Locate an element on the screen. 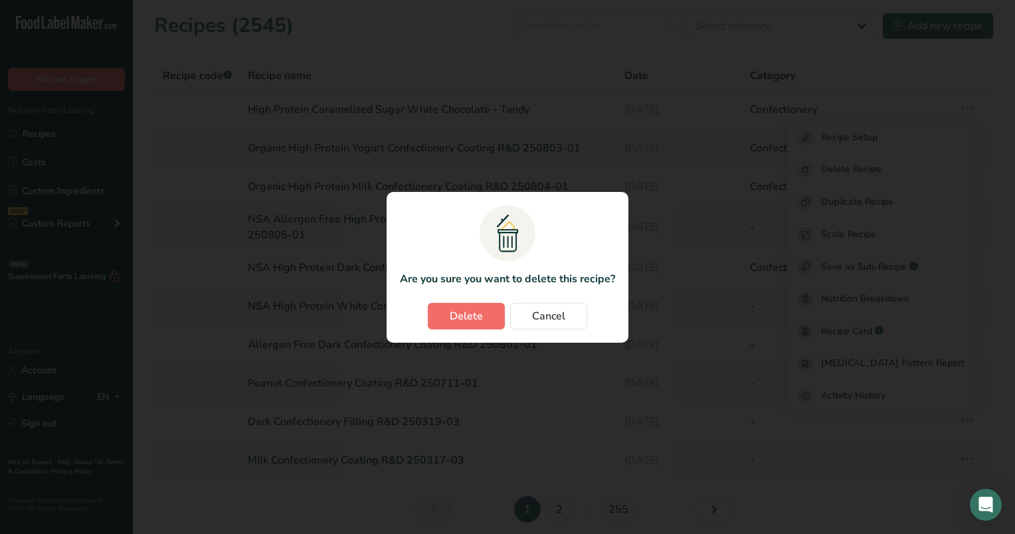 The image size is (1015, 534). p: Are you sure you want to delete this recipe? is located at coordinates (507, 279).